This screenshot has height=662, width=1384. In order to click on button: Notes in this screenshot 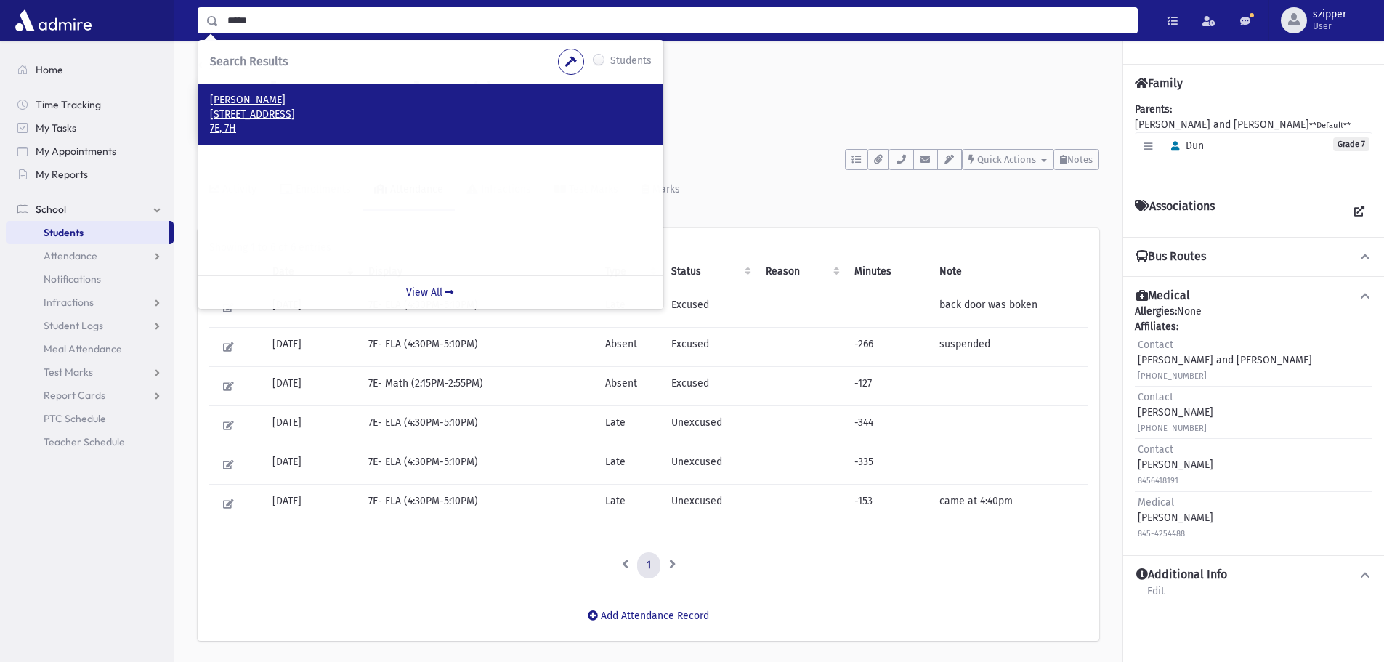, I will do `click(1076, 159)`.